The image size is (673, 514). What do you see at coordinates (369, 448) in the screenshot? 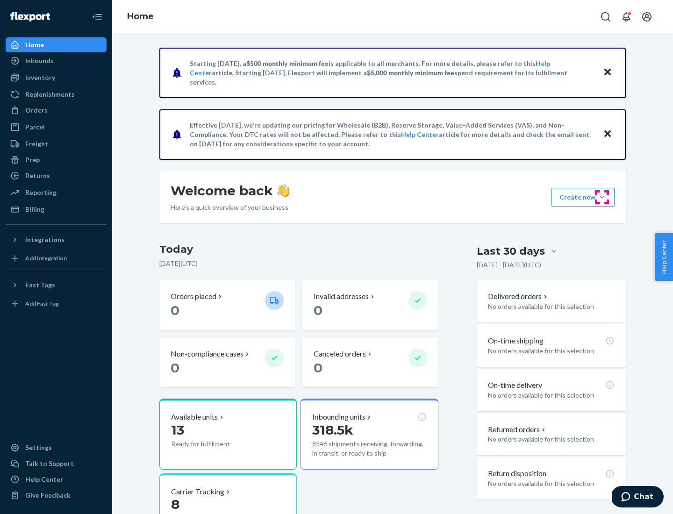
I see `p: 8546 shipments receiving, forwarding, in transit, or ready to ship` at bounding box center [369, 448].